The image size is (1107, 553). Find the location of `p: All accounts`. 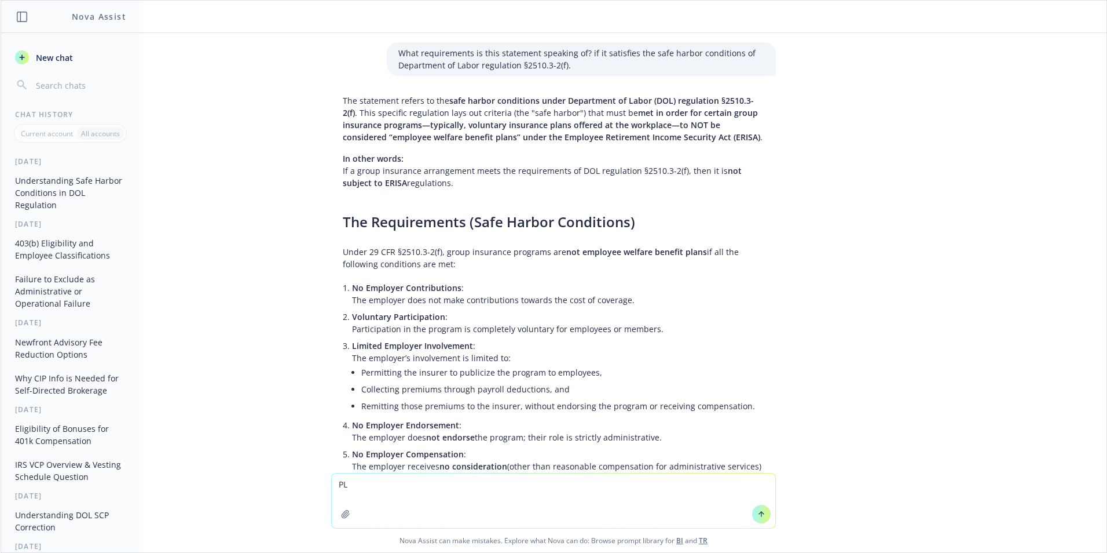

p: All accounts is located at coordinates (100, 133).